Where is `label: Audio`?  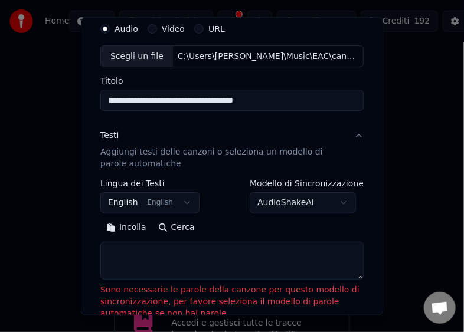
label: Audio is located at coordinates (126, 28).